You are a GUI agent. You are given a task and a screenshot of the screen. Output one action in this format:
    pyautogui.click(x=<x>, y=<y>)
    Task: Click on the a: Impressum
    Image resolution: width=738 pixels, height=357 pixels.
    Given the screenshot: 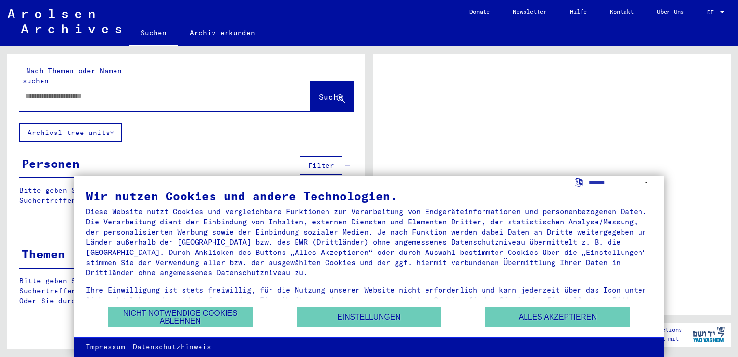 What is the action you would take?
    pyautogui.click(x=105, y=347)
    